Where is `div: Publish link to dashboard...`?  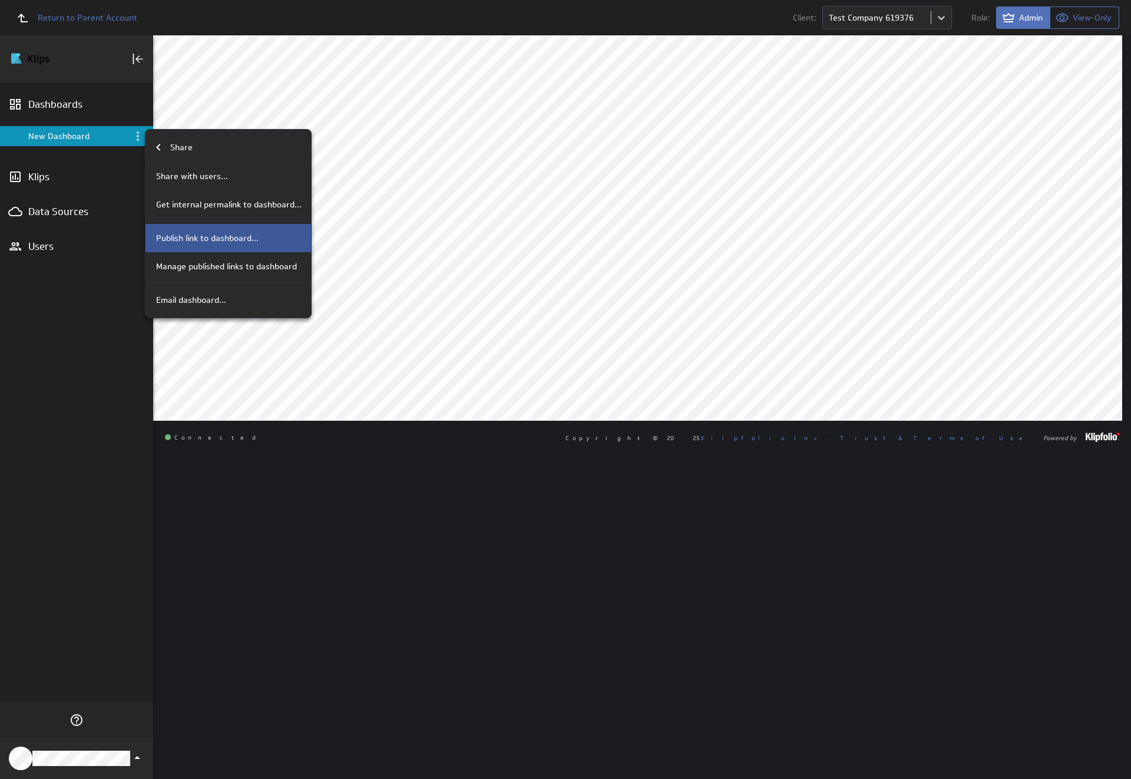
div: Publish link to dashboard... is located at coordinates (228, 238).